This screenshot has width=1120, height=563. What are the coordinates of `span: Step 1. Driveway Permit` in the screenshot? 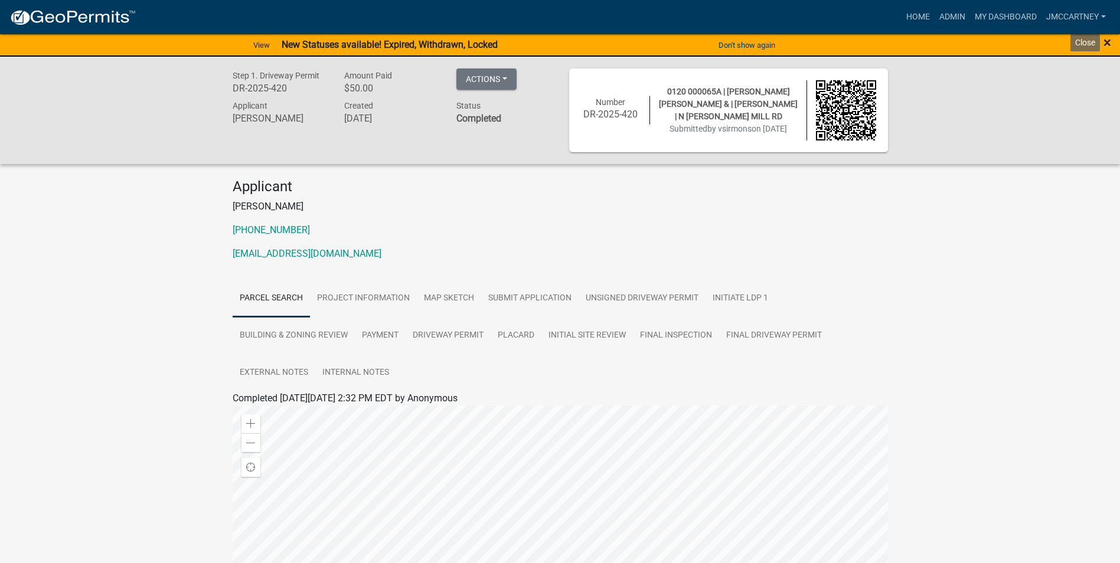 It's located at (276, 76).